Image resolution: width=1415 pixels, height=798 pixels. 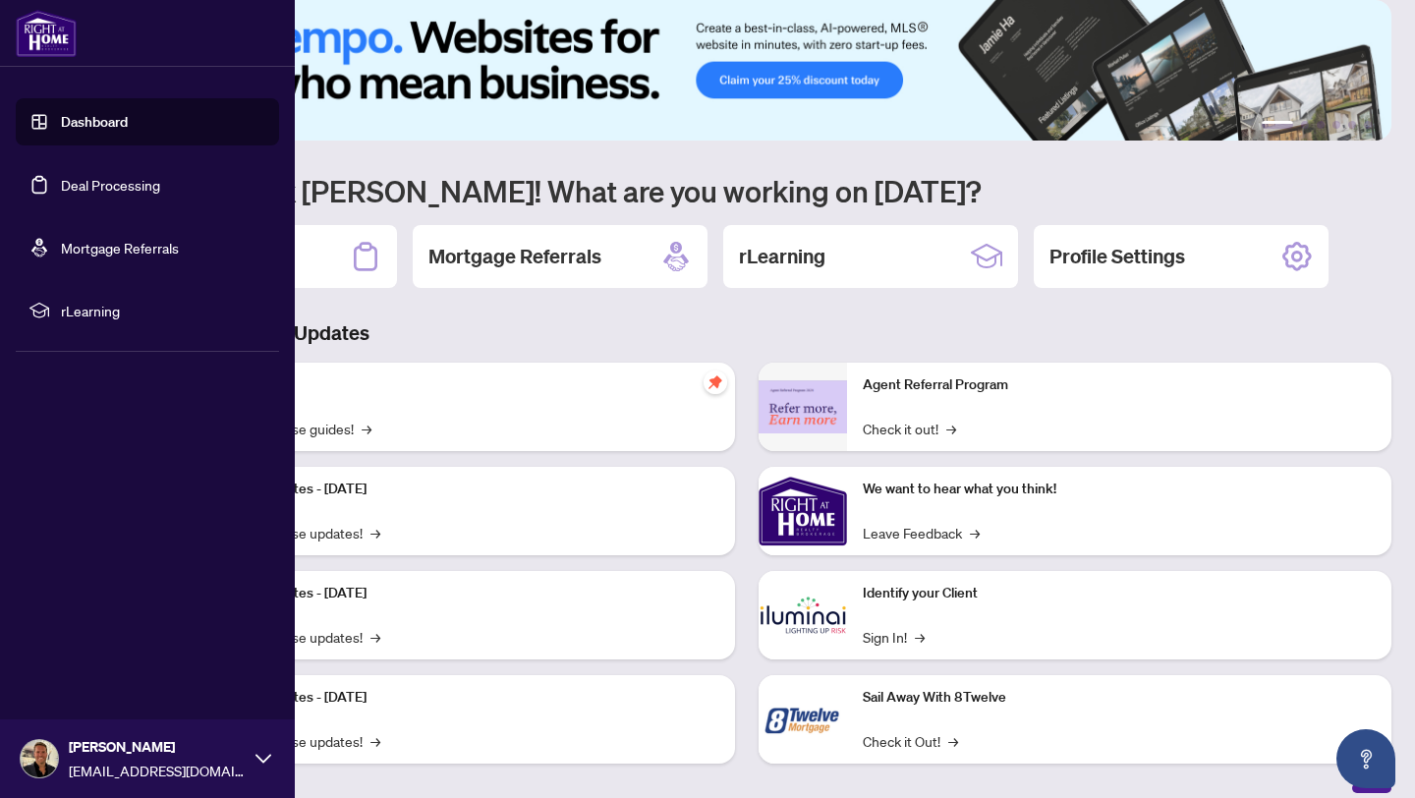 What do you see at coordinates (1321, 125) in the screenshot?
I see `button: 3` at bounding box center [1321, 125].